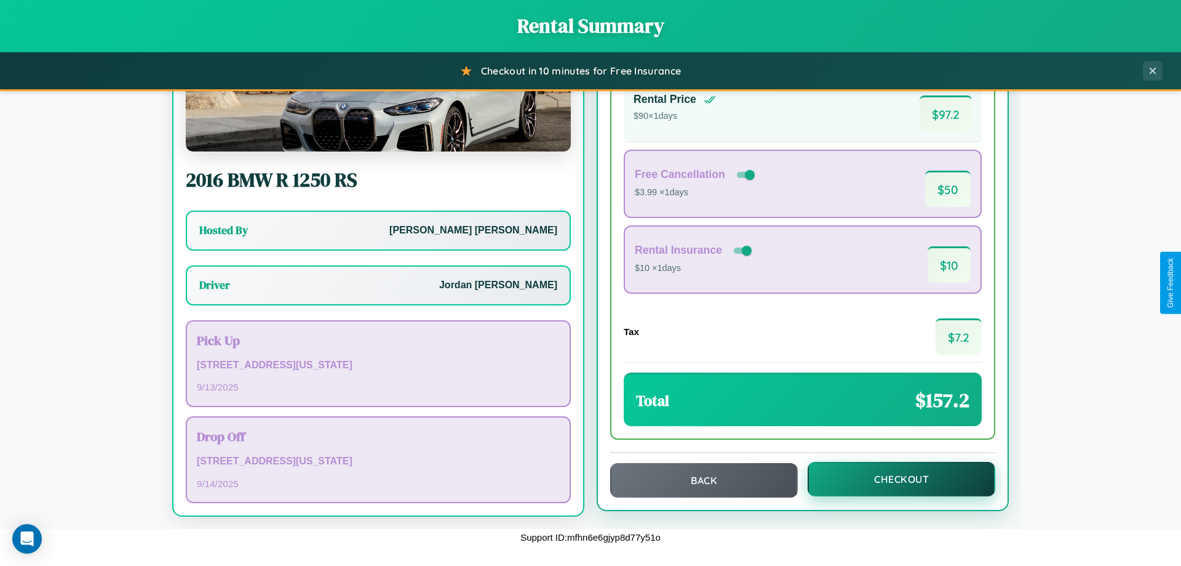 This screenshot has height=566, width=1181. What do you see at coordinates (946, 113) in the screenshot?
I see `span: $ 97.2` at bounding box center [946, 113].